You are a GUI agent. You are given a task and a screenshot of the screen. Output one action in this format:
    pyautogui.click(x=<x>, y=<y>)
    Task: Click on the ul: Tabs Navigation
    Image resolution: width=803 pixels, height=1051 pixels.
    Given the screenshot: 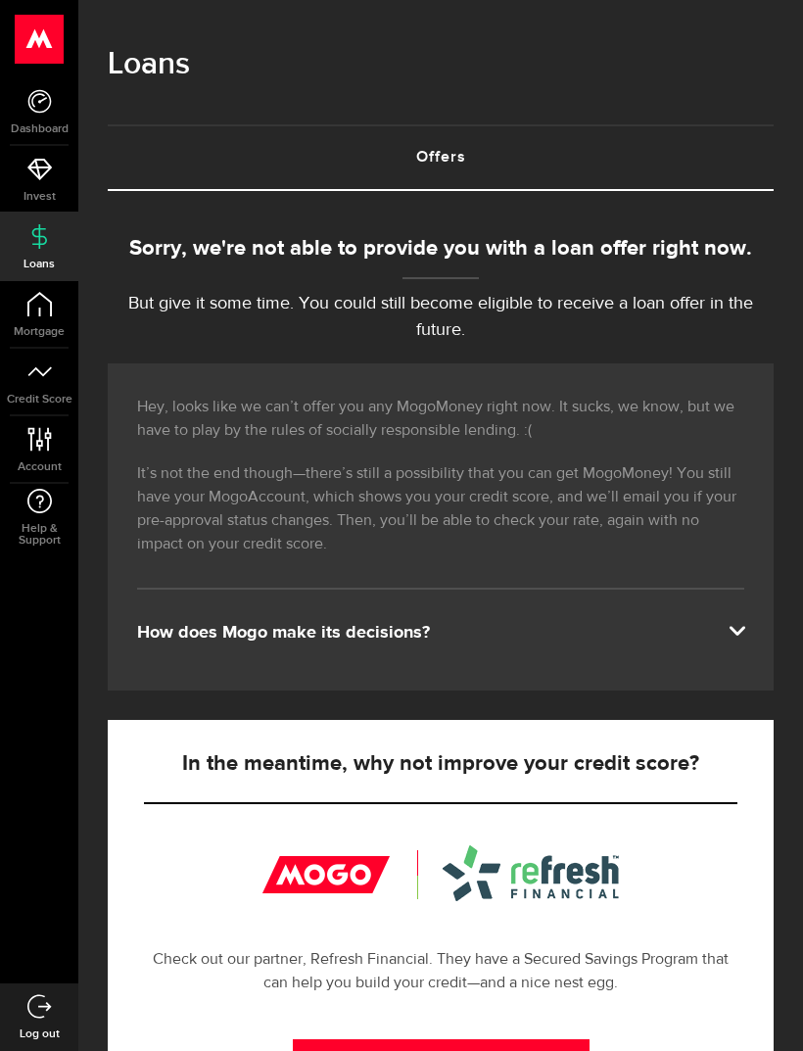 What is the action you would take?
    pyautogui.click(x=441, y=158)
    